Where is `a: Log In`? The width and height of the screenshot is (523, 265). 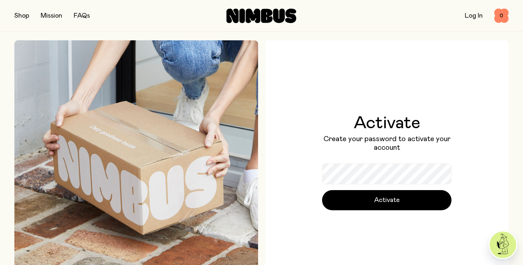
a: Log In is located at coordinates (474, 16).